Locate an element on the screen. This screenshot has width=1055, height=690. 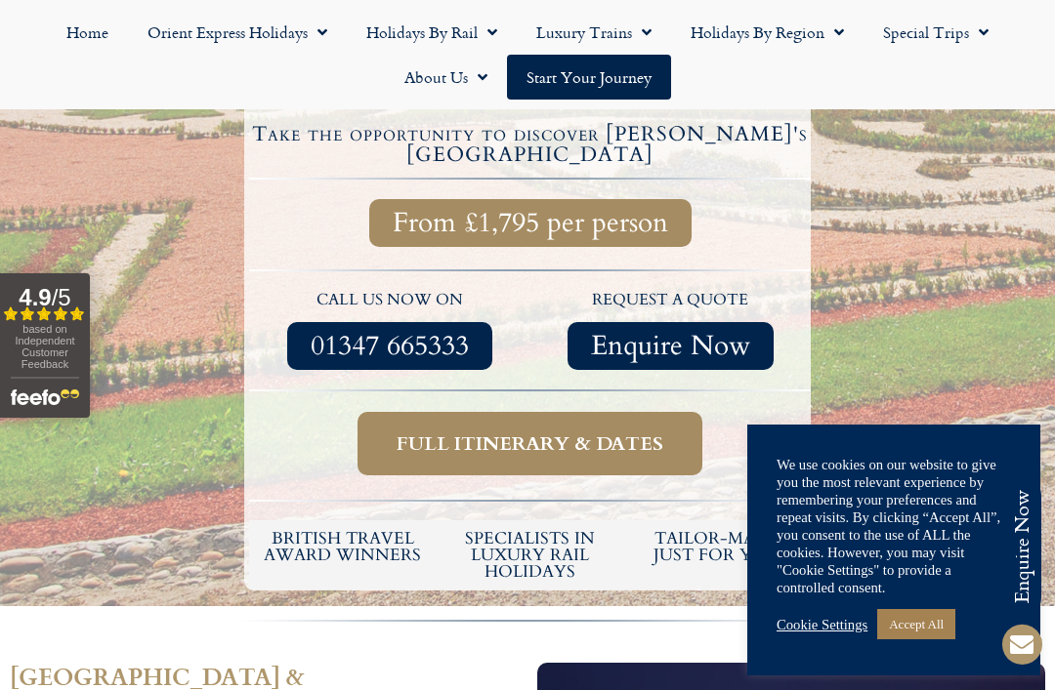
span: Full itinerary & dates is located at coordinates (529, 443).